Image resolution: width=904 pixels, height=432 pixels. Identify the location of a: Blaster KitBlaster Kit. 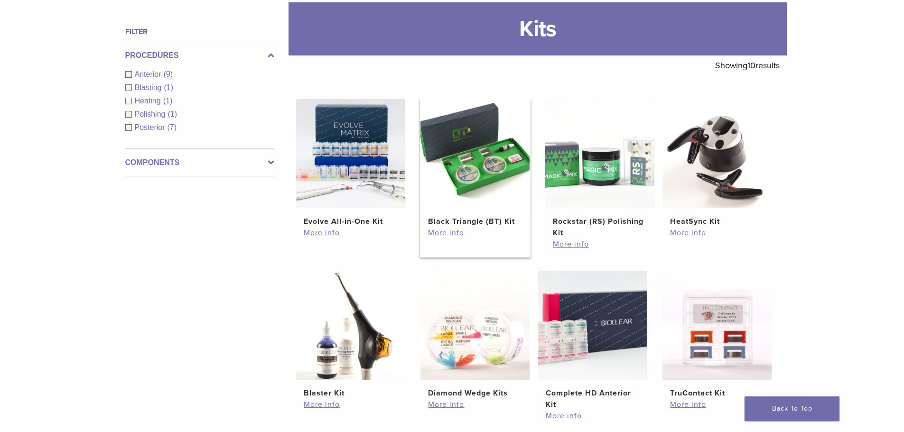
(351, 335).